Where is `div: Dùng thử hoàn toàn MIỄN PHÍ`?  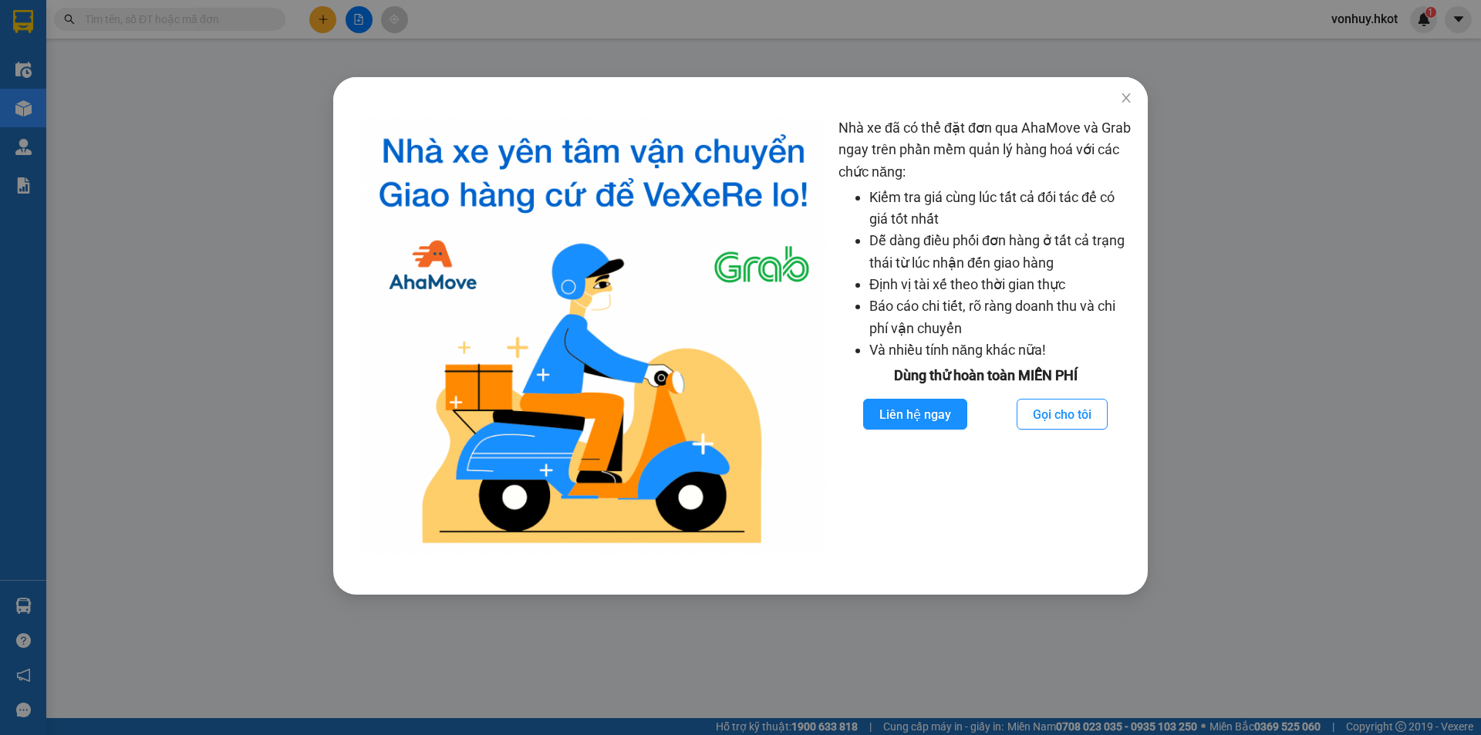 div: Dùng thử hoàn toàn MIỄN PHÍ is located at coordinates (985, 376).